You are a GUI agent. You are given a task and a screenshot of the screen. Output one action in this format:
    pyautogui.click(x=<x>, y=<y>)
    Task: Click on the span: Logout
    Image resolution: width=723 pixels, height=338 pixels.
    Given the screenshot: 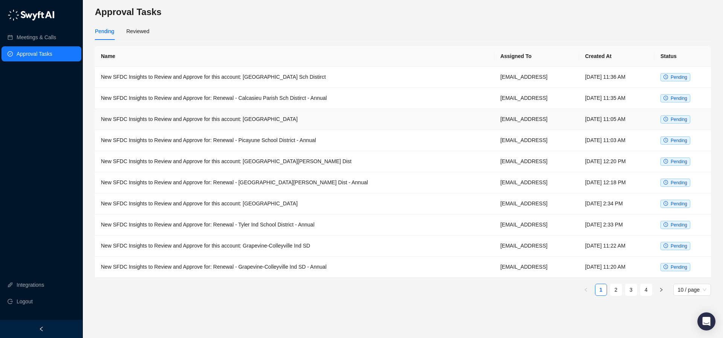 What is the action you would take?
    pyautogui.click(x=24, y=301)
    